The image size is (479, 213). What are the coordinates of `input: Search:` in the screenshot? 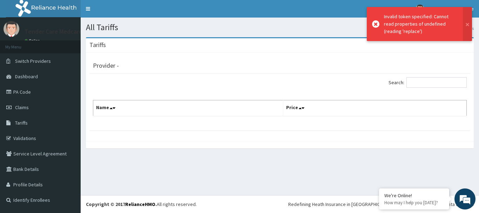 It's located at (436, 82).